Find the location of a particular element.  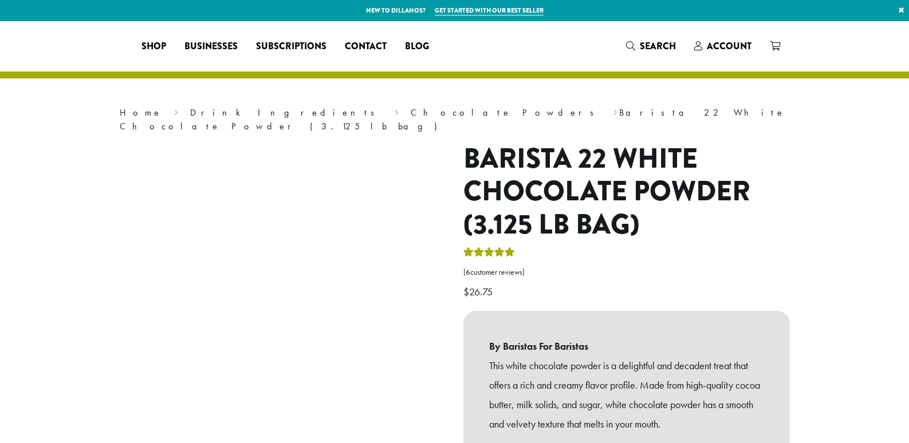

span: Account is located at coordinates (729, 46).